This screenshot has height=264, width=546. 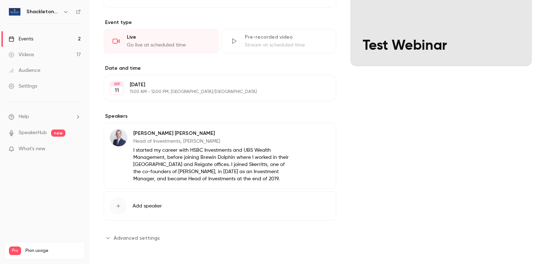 I want to click on label: Speakers, so click(x=220, y=116).